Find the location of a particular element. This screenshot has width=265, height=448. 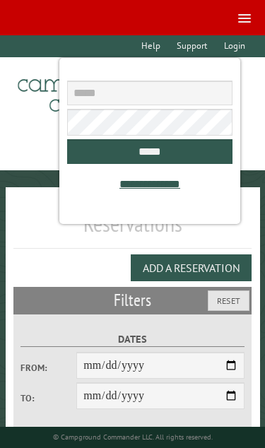

a: Support is located at coordinates (192, 46).